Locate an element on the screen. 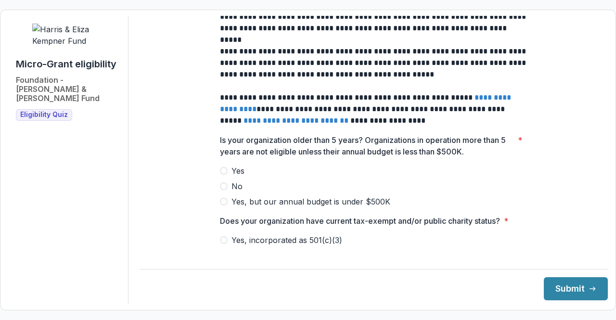 The height and width of the screenshot is (320, 616). span: Eligibility Quiz is located at coordinates (44, 115).